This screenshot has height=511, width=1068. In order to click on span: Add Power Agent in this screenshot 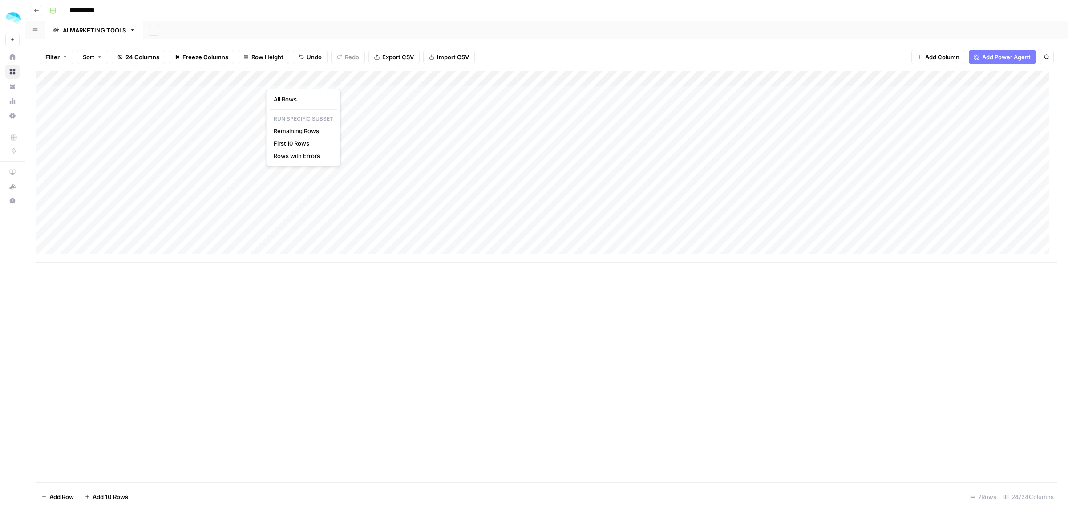, I will do `click(1006, 57)`.